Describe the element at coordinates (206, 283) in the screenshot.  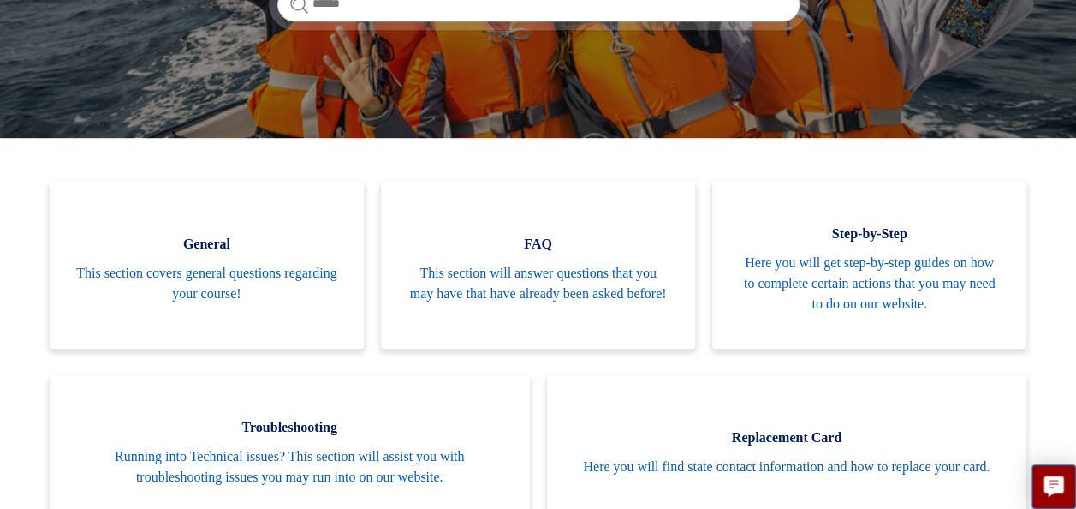
I see `span: This section covers general questions regarding your course!` at that location.